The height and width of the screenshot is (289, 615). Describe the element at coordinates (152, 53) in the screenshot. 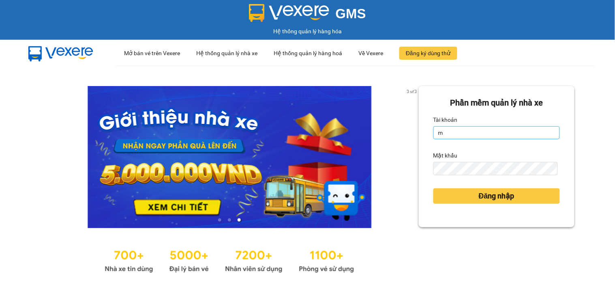

I see `div: Mở bán vé trên Vexere` at that location.